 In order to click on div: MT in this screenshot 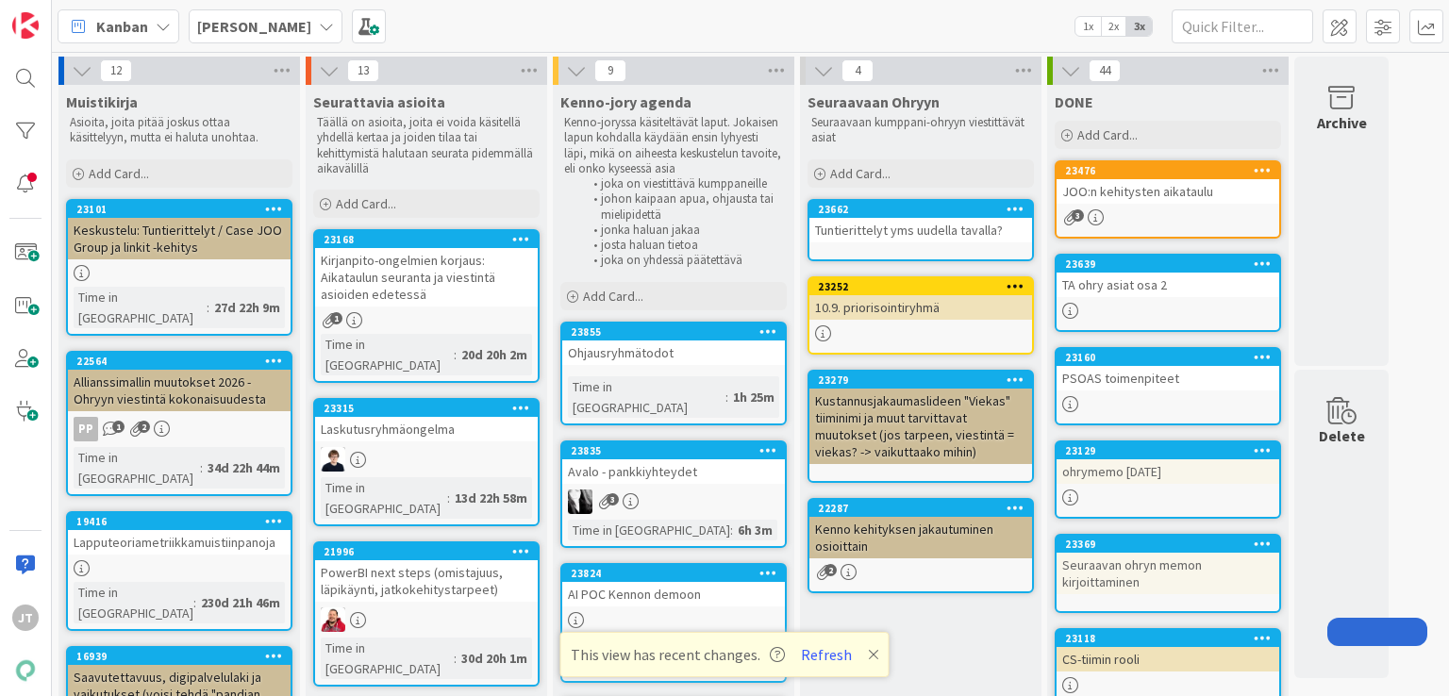, I will do `click(426, 459)`.